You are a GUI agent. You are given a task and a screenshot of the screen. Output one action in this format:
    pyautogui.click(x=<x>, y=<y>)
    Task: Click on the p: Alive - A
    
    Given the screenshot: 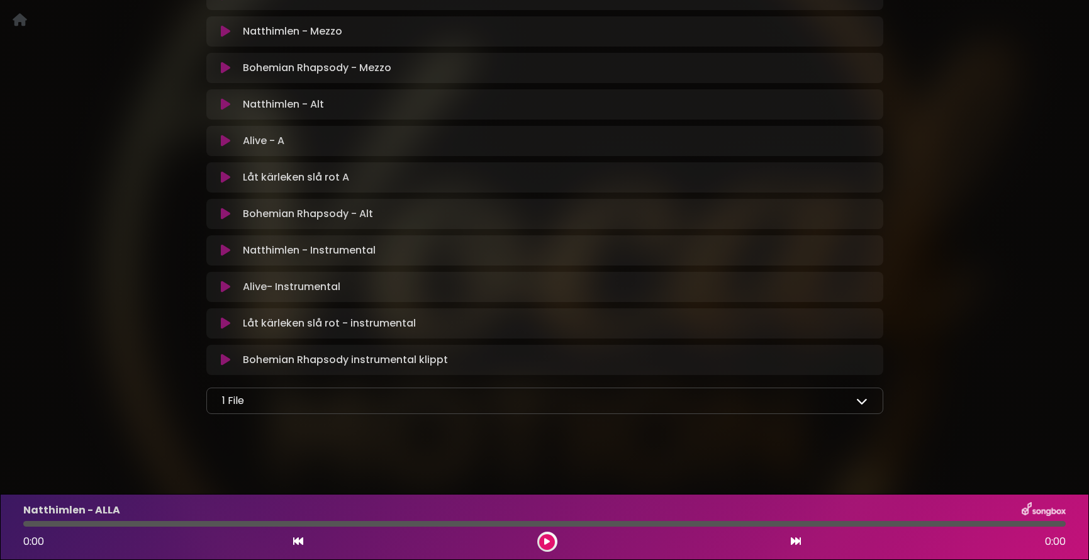 What is the action you would take?
    pyautogui.click(x=264, y=141)
    